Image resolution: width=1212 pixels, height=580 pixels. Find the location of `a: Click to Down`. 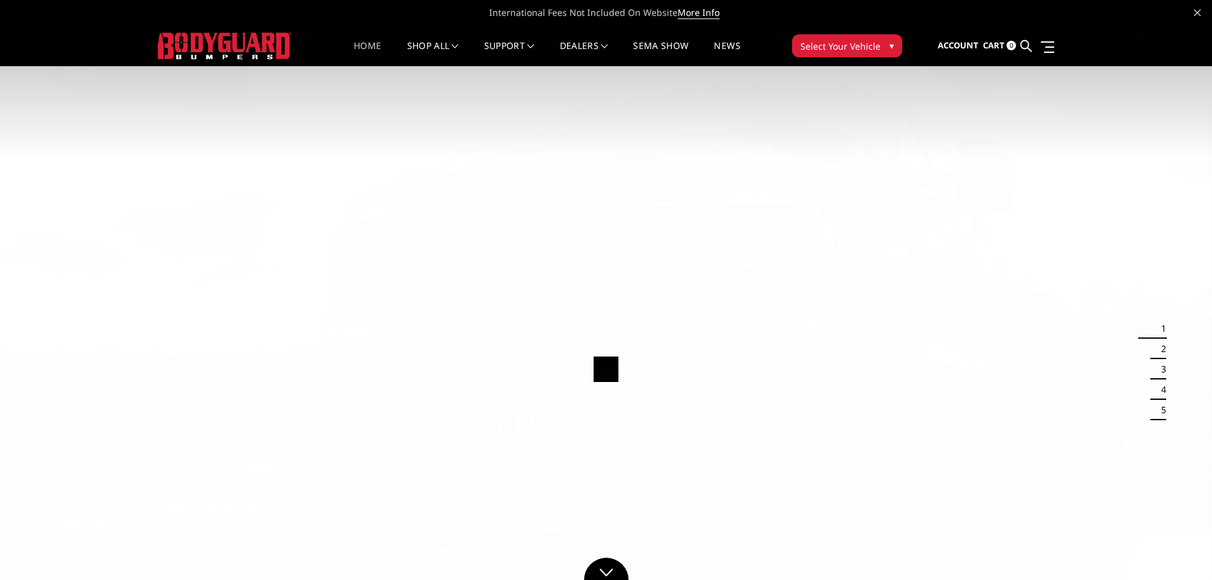

a: Click to Down is located at coordinates (606, 568).